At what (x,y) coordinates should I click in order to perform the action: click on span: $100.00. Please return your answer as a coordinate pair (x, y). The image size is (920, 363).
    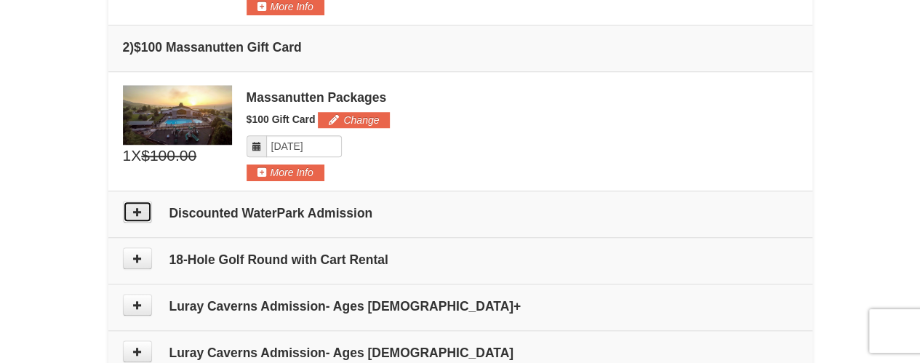
    Looking at the image, I should click on (169, 156).